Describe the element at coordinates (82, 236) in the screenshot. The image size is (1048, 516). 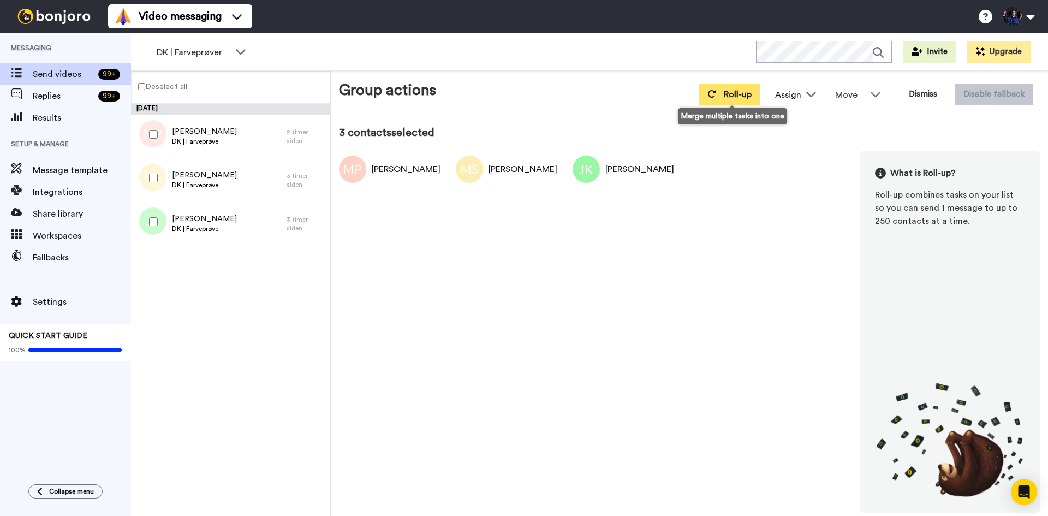
I see `span: Workspaces` at that location.